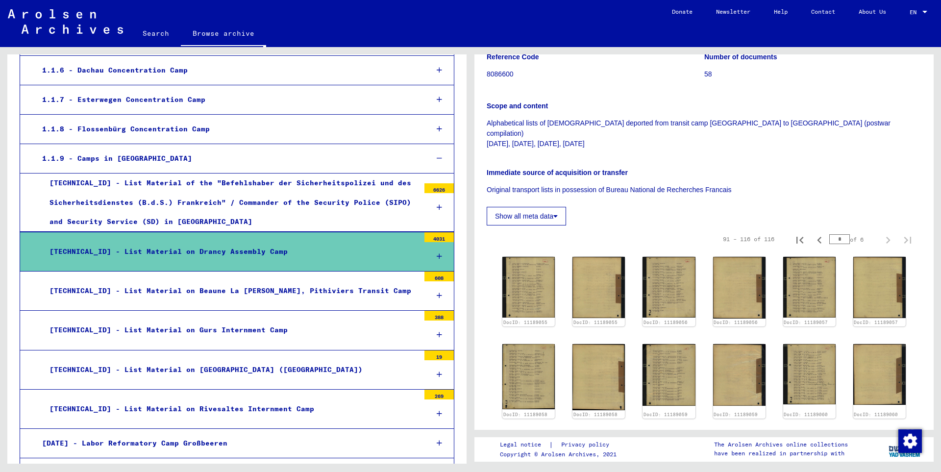 The image size is (941, 472). I want to click on a: Privacy policy, so click(587, 444).